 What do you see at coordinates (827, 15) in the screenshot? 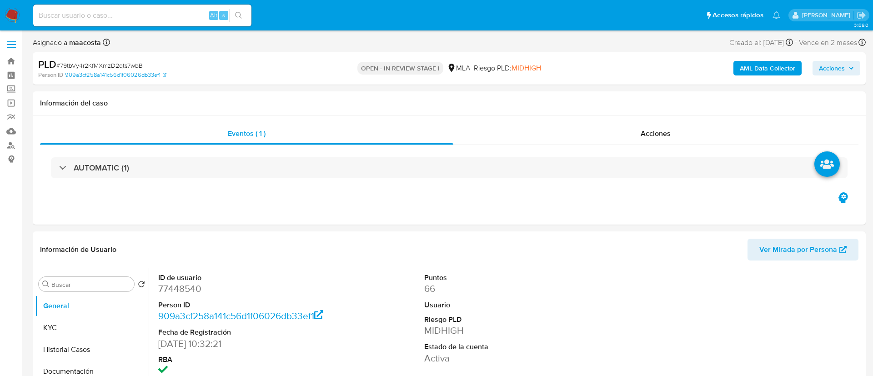
I see `p: maria.acosta@mercadolibre.com` at bounding box center [827, 15].